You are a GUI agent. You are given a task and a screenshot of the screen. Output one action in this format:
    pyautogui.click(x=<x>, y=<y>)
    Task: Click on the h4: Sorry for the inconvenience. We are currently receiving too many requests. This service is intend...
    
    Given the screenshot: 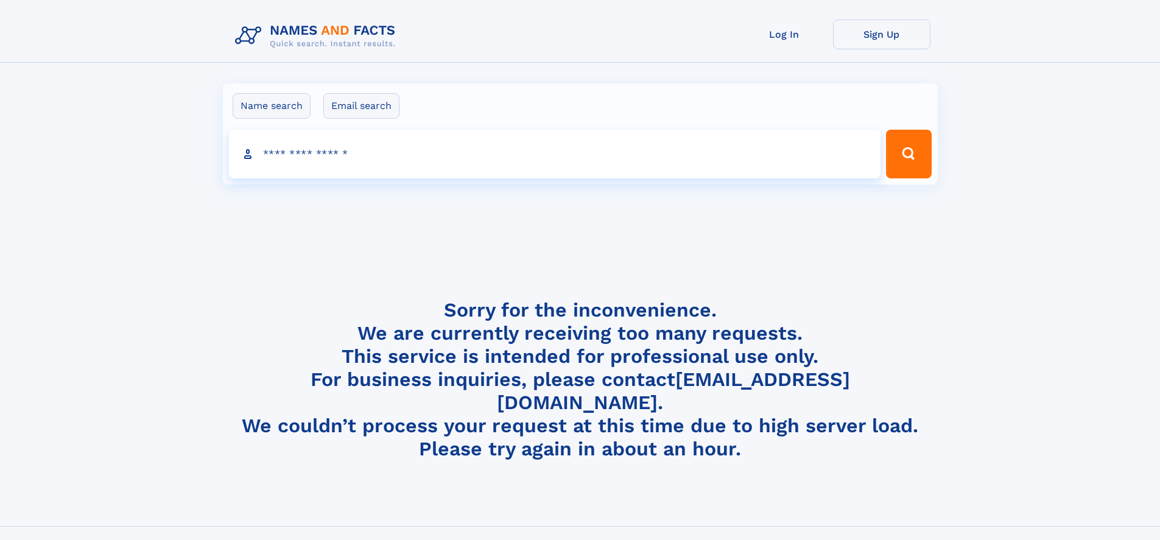 What is the action you would take?
    pyautogui.click(x=580, y=379)
    